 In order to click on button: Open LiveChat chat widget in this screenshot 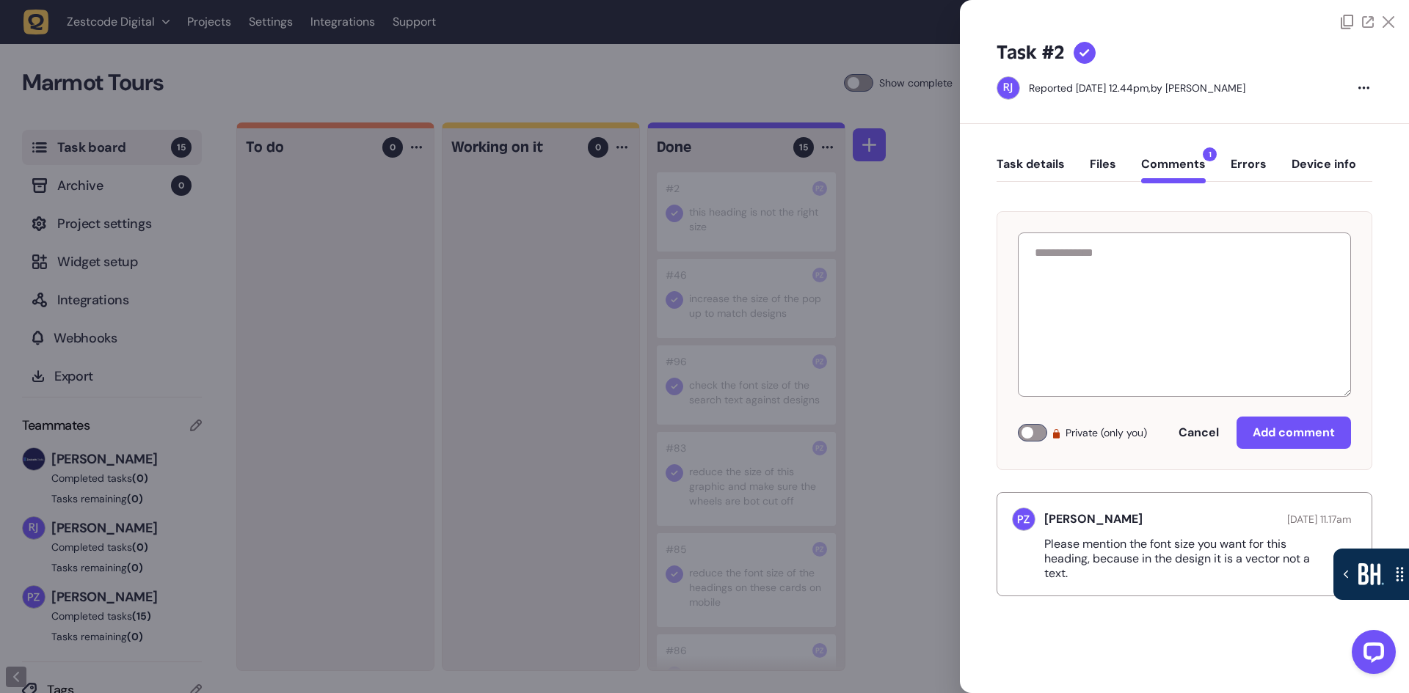, I will do `click(34, 28)`.